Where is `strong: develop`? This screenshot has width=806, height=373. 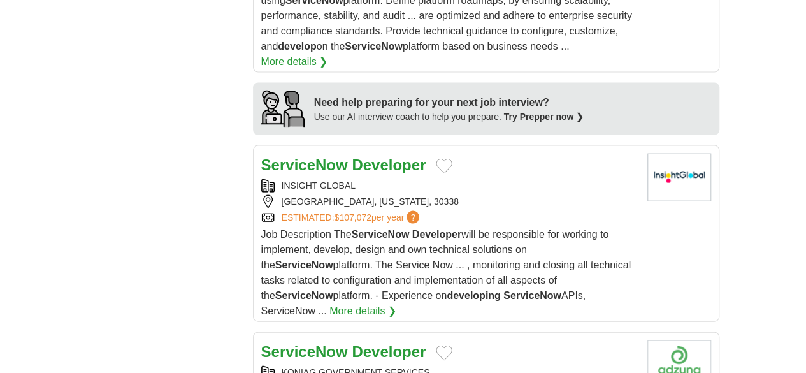 strong: develop is located at coordinates (297, 46).